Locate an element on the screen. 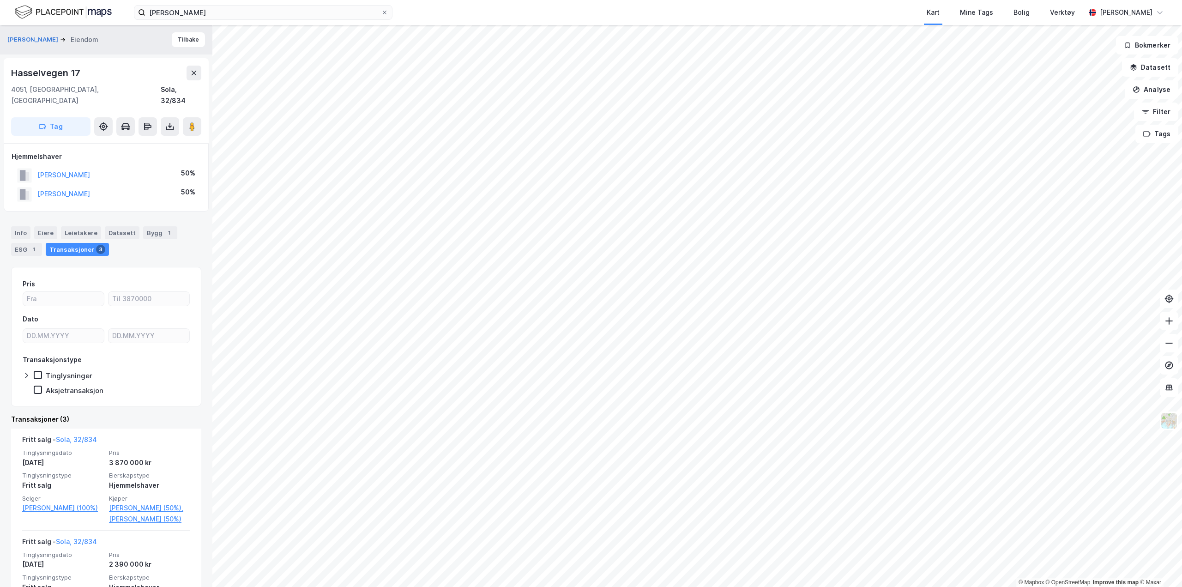 The width and height of the screenshot is (1182, 587). button: Analyse is located at coordinates (1151, 90).